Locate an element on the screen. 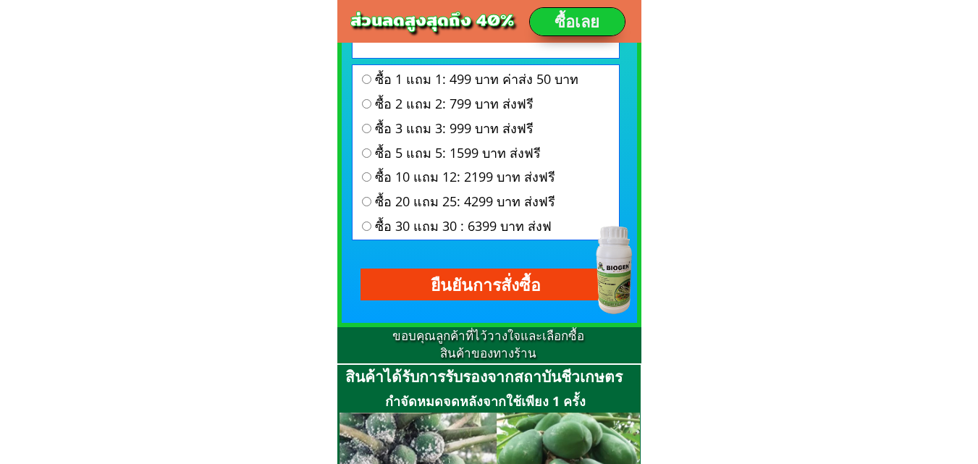  span: ซื้อ 1 แถม 1: 499 บาท ค่าส่ง 50 บาท is located at coordinates (477, 79).